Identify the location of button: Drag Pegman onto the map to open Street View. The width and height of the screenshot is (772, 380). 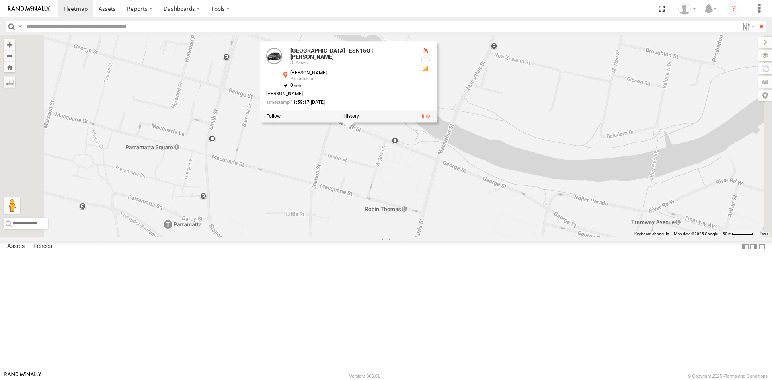
(12, 205).